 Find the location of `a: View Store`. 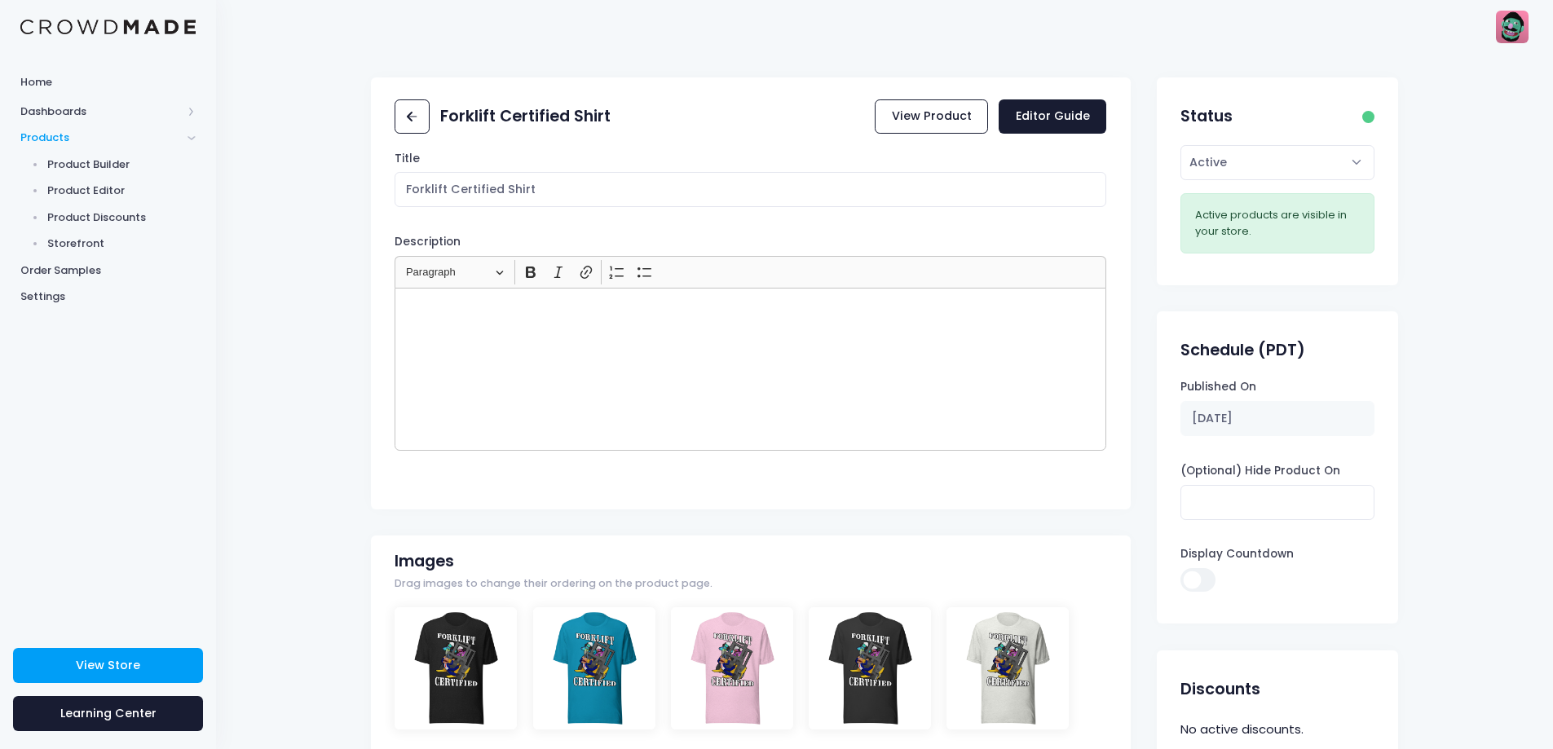

a: View Store is located at coordinates (108, 665).